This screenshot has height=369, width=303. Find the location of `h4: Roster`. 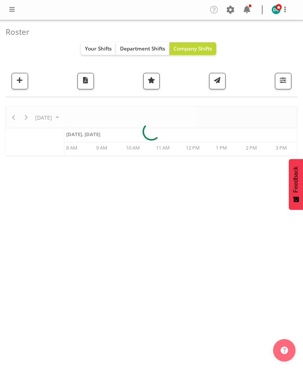

h4: Roster is located at coordinates (149, 32).